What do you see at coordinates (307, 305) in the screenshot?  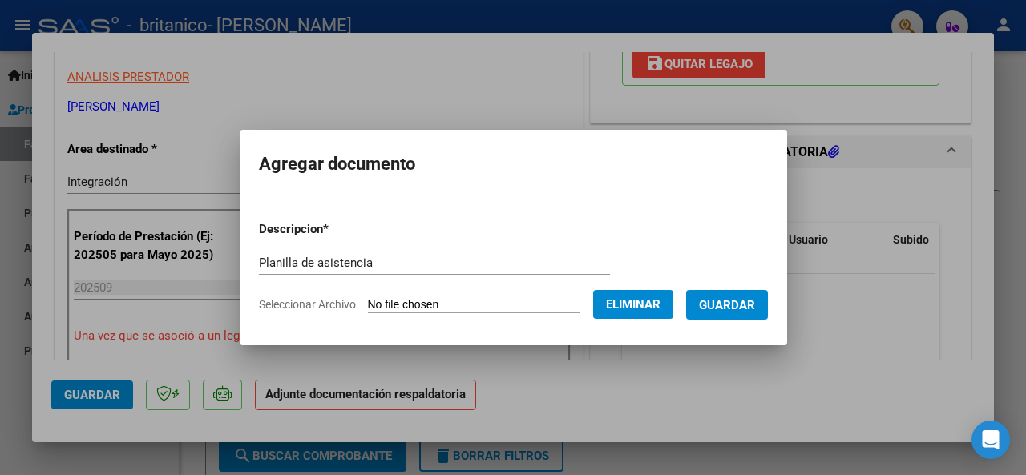 I see `span: Seleccionar Archivo` at bounding box center [307, 305].